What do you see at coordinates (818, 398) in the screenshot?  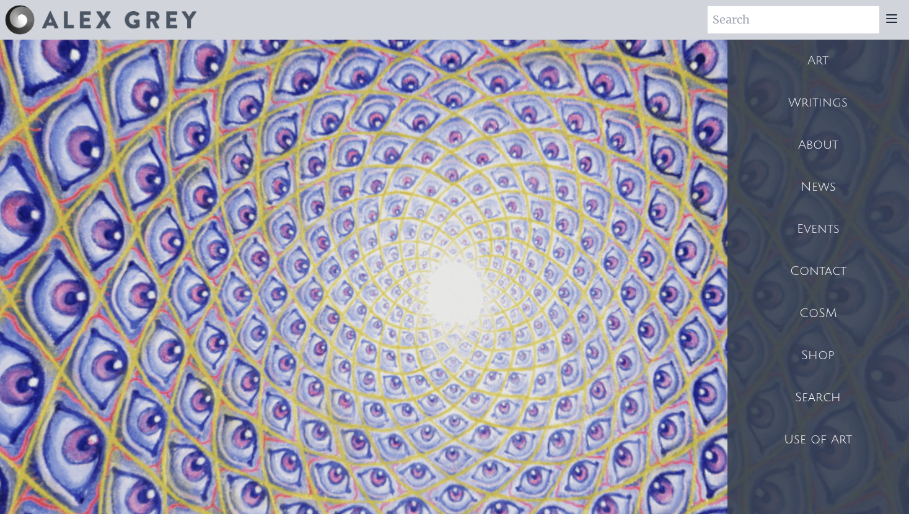 I see `div: Search` at bounding box center [818, 398].